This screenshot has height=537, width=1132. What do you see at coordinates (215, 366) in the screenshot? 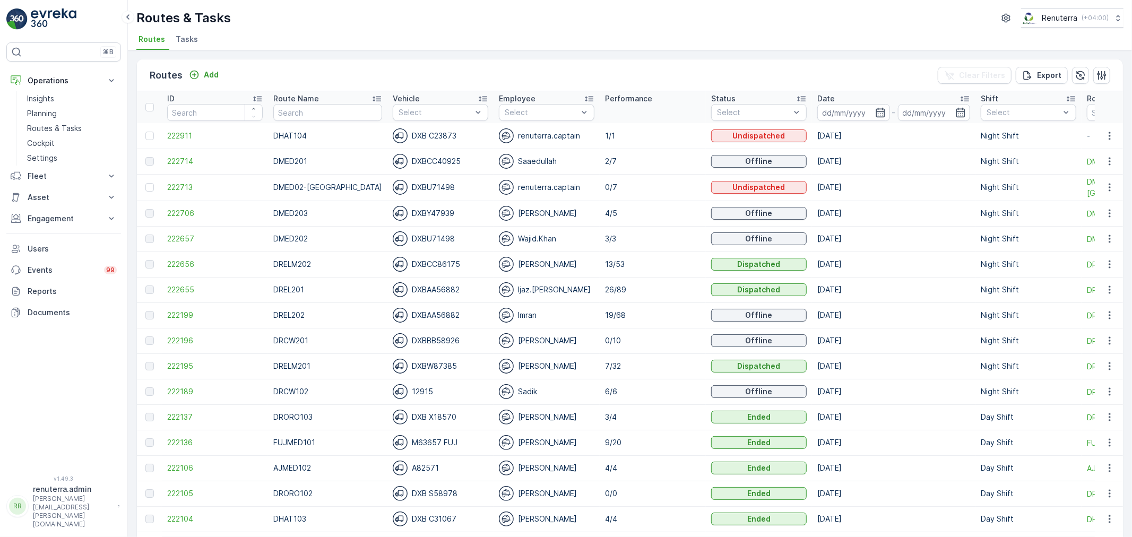
I see `span: 222195` at bounding box center [215, 366].